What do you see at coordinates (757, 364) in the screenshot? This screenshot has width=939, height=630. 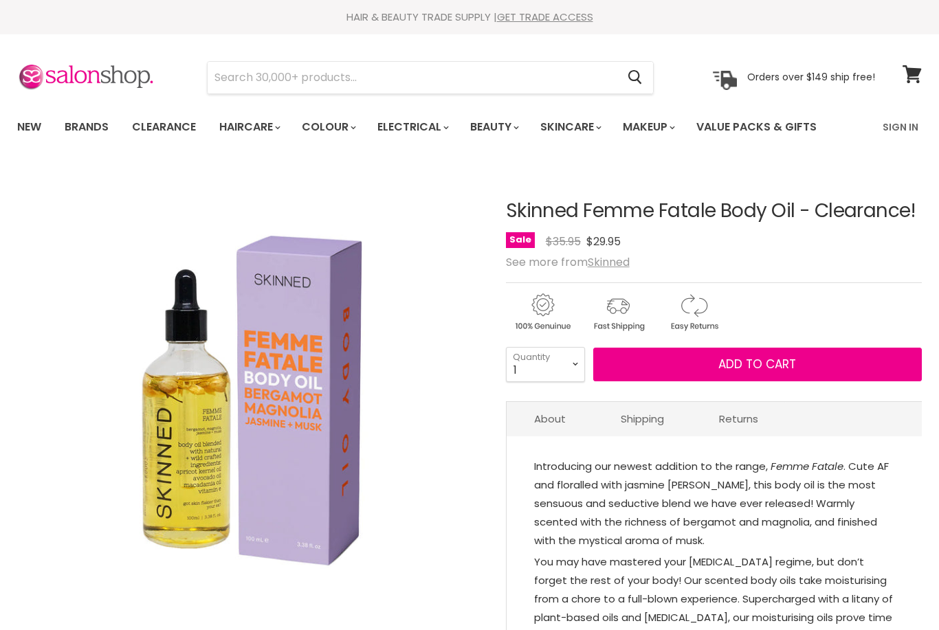 I see `span: Add to cart` at bounding box center [757, 364].